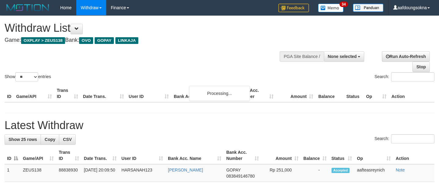 The image size is (439, 184). What do you see at coordinates (28, 8) in the screenshot?
I see `img: MOTION_logo.png` at bounding box center [28, 8].